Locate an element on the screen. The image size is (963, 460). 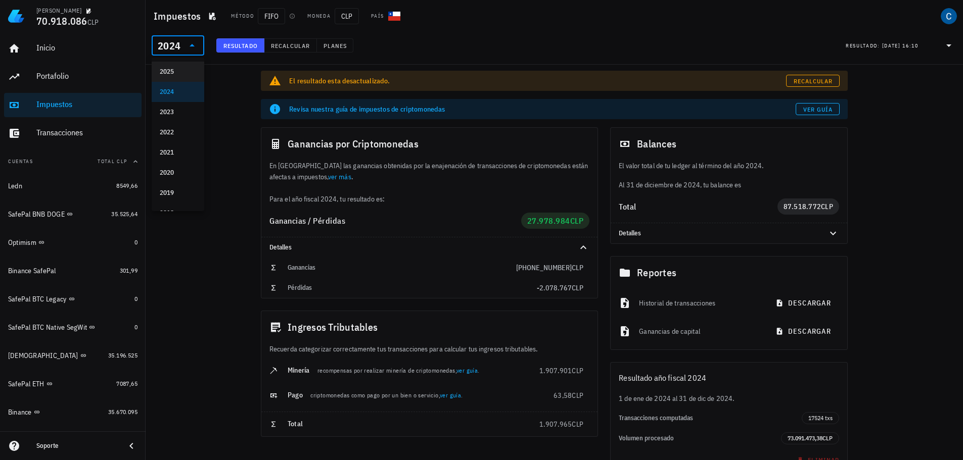
a: ver más is located at coordinates (340, 177).